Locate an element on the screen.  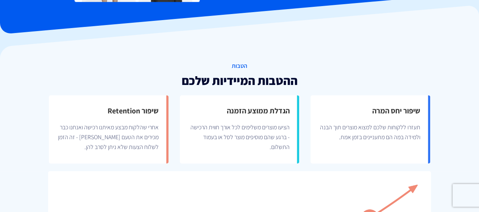
h4: שיפור Retention is located at coordinates (108, 111).